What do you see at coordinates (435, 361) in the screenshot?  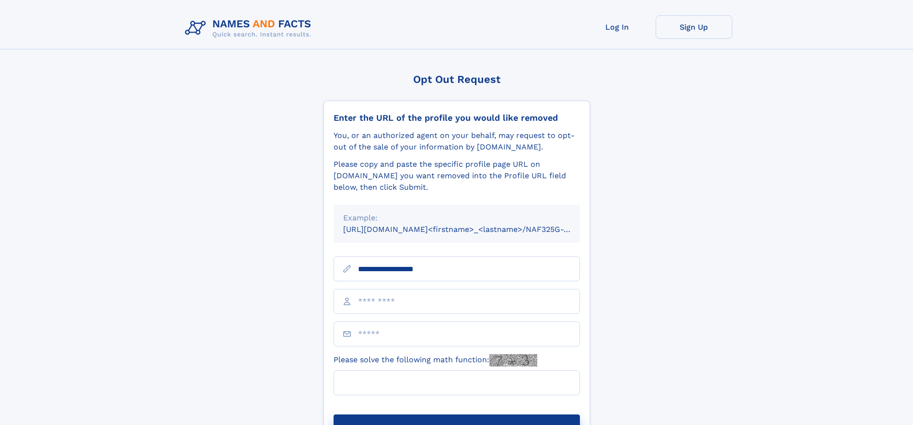 I see `label: Please solve the following math function:` at bounding box center [435, 361].